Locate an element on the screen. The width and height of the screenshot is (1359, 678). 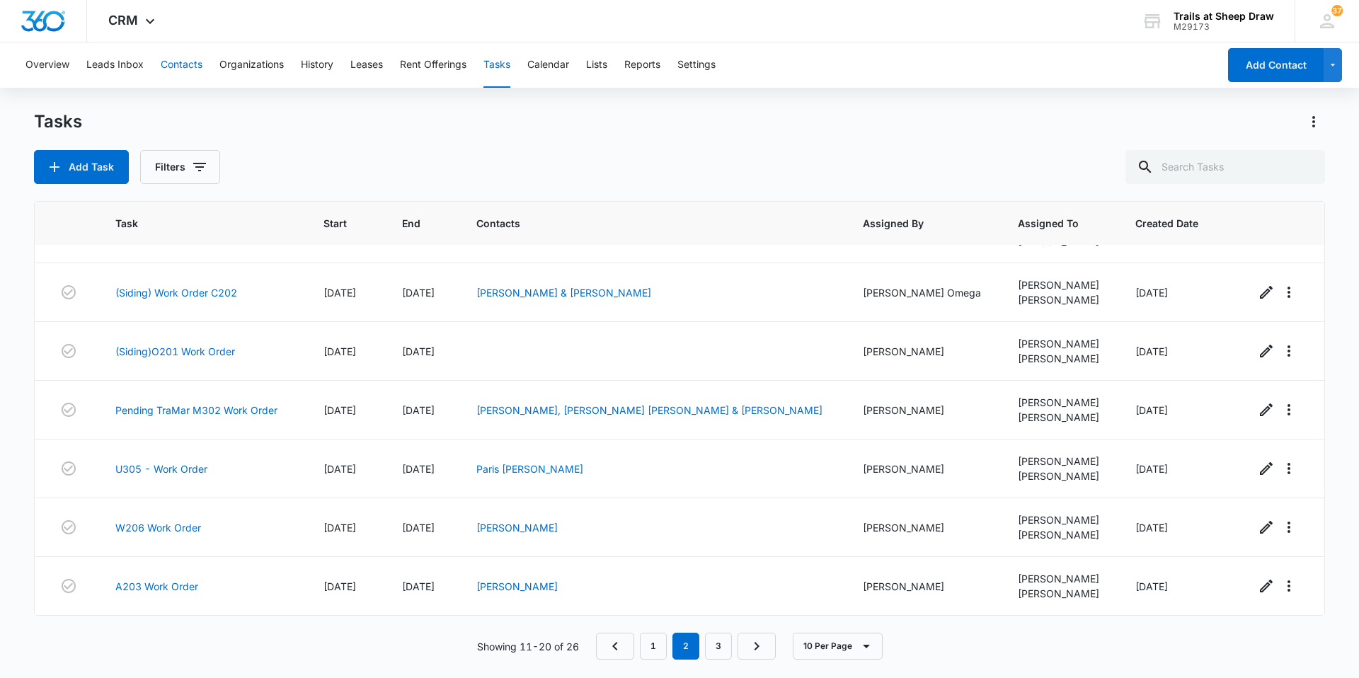
button: History is located at coordinates (317, 65).